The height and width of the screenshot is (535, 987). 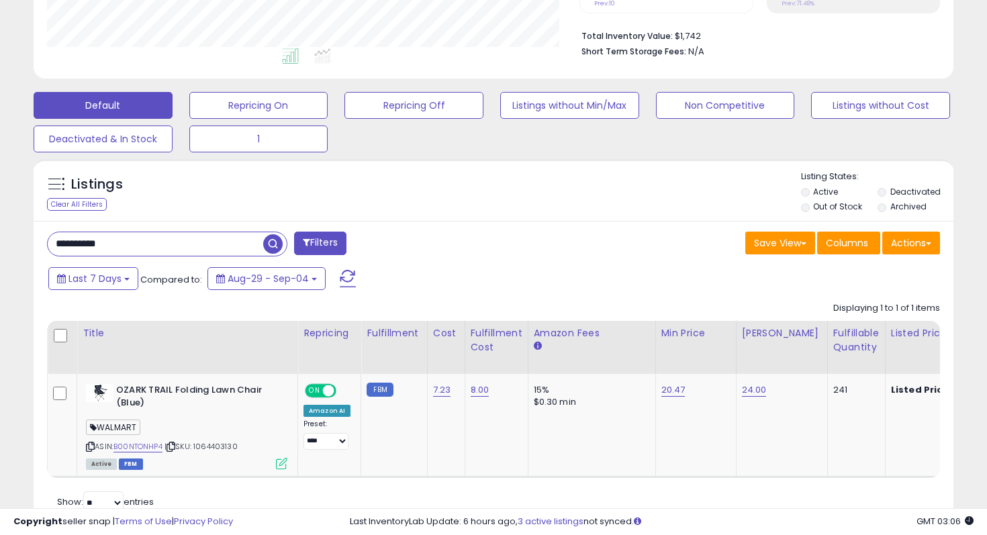 I want to click on div: Displaying 1 to 1 of 1 items, so click(x=887, y=308).